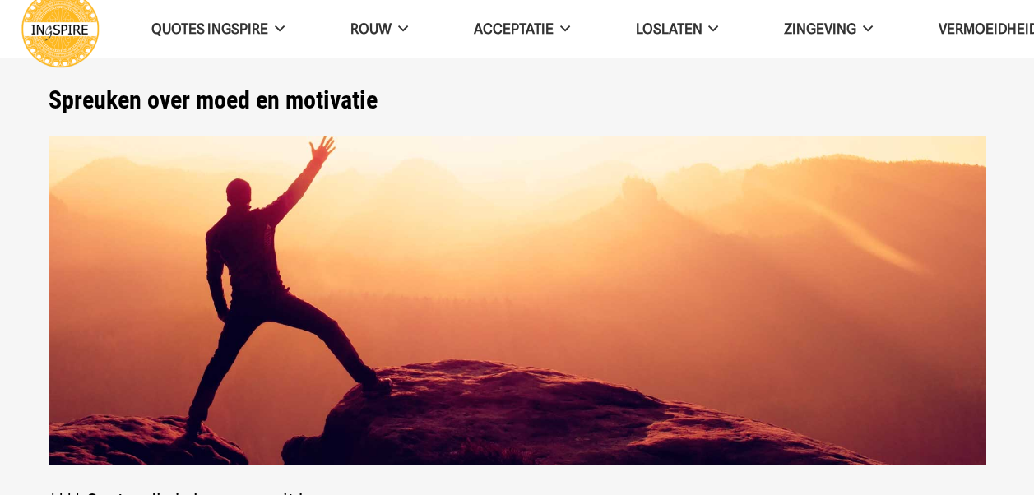 The width and height of the screenshot is (1034, 495). I want to click on a: Loslaten, so click(677, 29).